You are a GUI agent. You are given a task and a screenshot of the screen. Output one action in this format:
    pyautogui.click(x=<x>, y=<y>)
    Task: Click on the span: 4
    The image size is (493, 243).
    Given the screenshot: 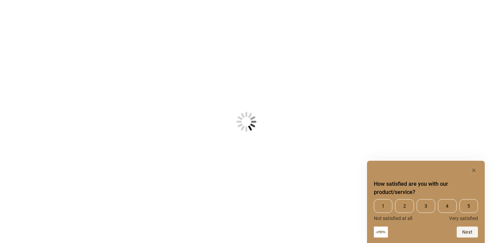 What is the action you would take?
    pyautogui.click(x=447, y=206)
    